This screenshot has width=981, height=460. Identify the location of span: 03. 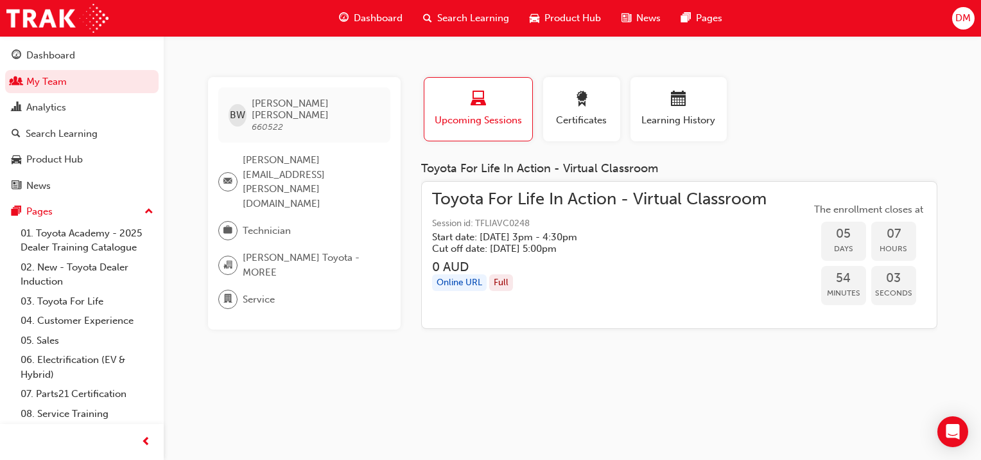
(894, 278).